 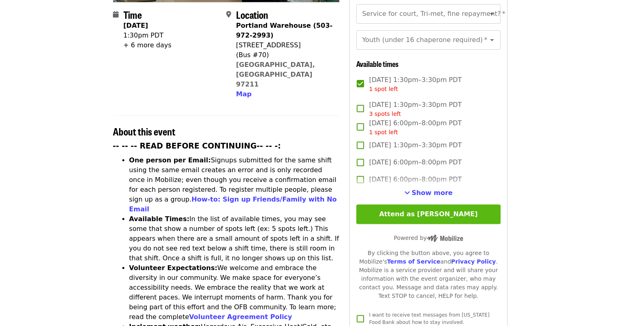 I want to click on span: 3 spots left, so click(x=385, y=114).